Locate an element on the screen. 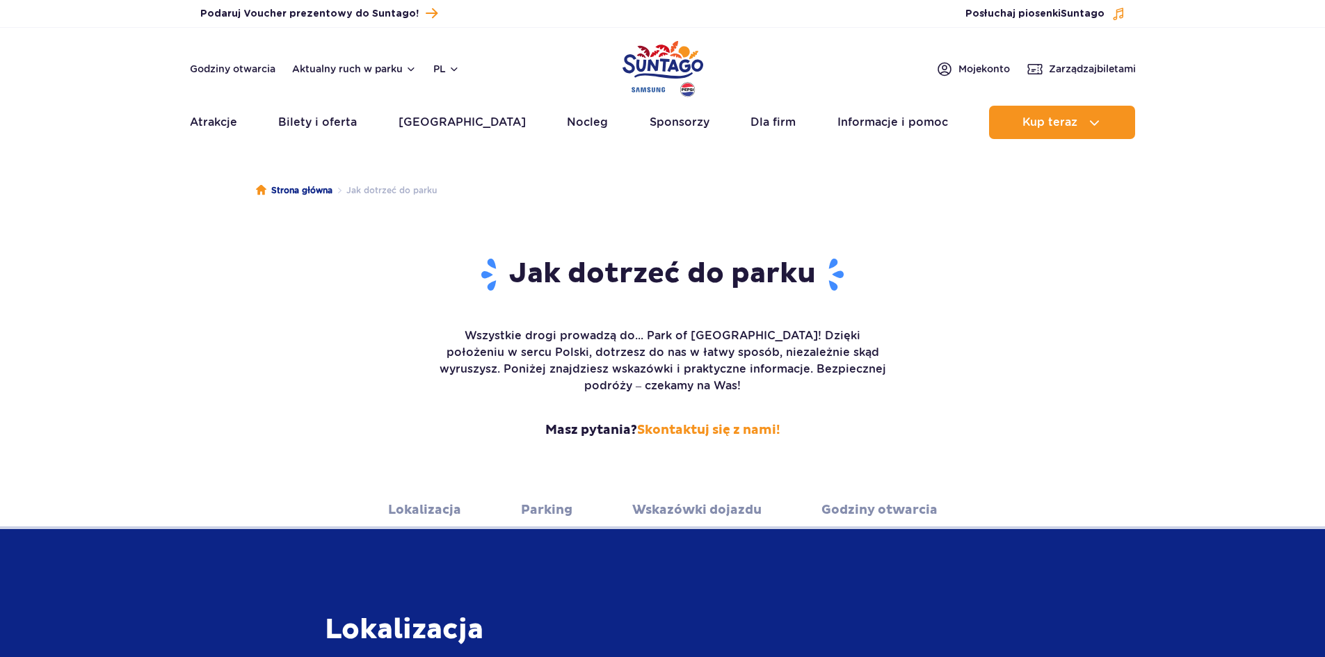 This screenshot has height=657, width=1325. a: Atrakcje is located at coordinates (214, 122).